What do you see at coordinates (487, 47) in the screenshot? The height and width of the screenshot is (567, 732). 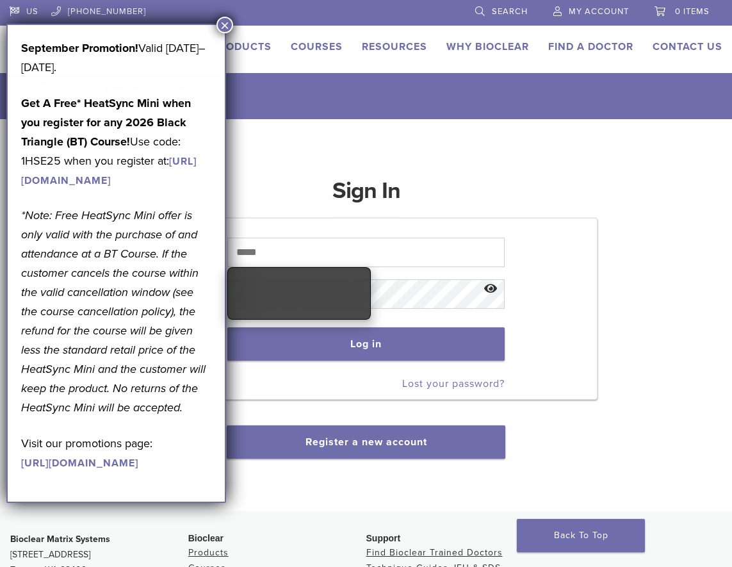 I see `a: Why Bioclear` at bounding box center [487, 47].